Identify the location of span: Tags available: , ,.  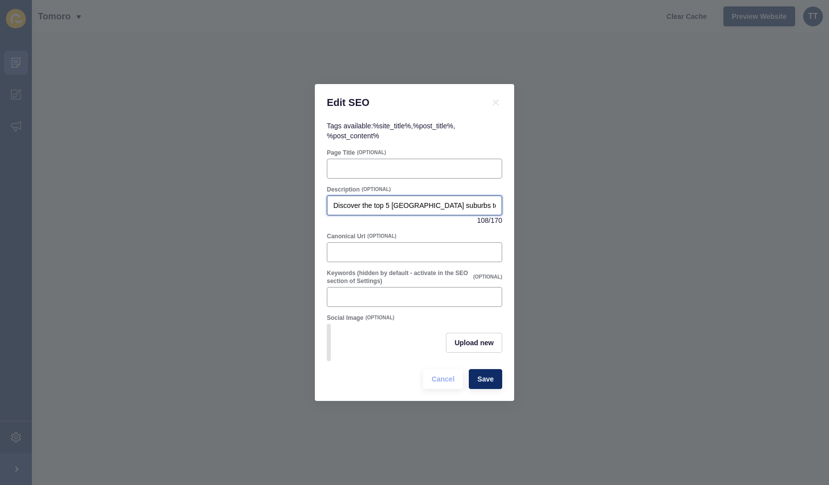
(391, 131).